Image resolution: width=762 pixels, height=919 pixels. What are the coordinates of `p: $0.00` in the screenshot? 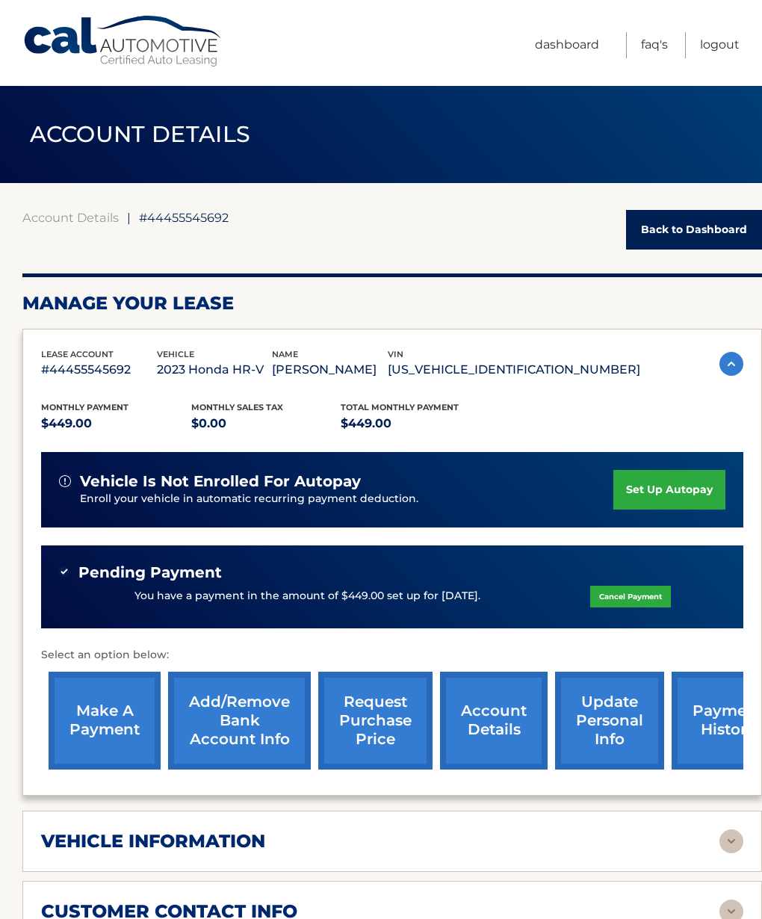 It's located at (266, 424).